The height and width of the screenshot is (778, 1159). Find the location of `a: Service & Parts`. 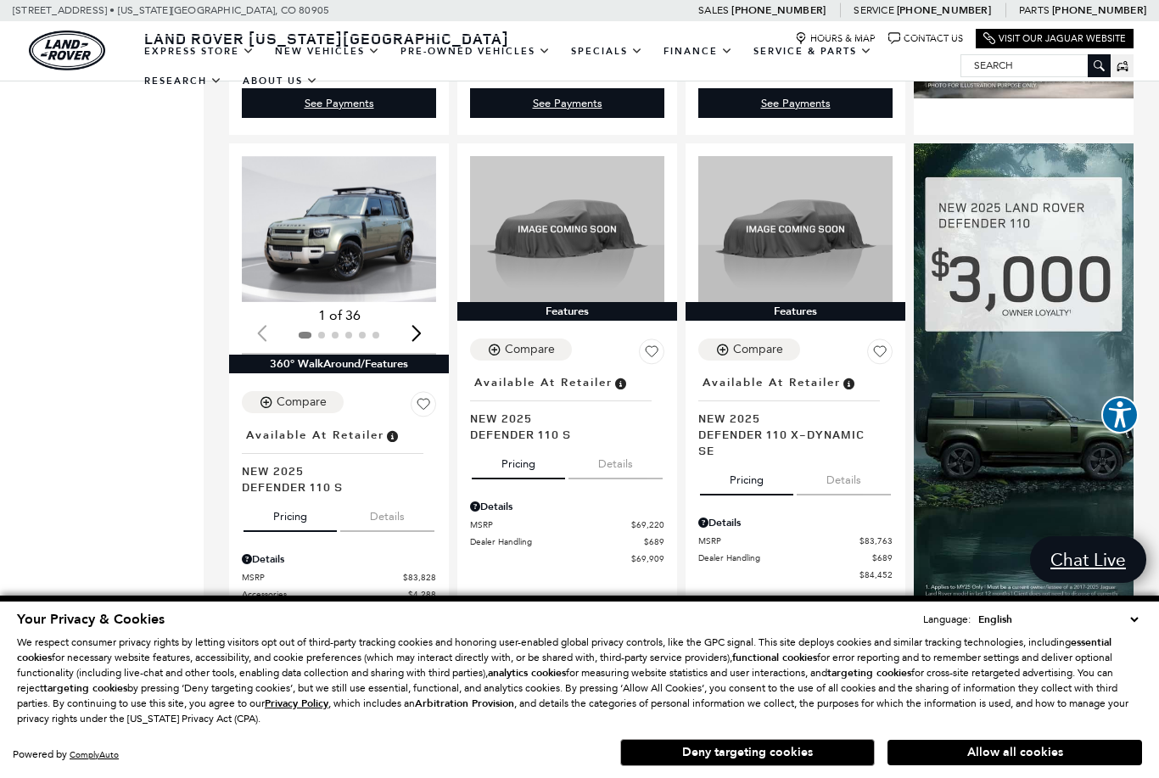

a: Service & Parts is located at coordinates (813, 51).